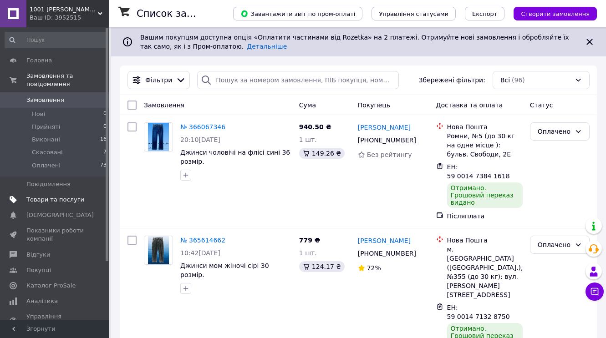 Image resolution: width=606 pixels, height=338 pixels. Describe the element at coordinates (315, 127) in the screenshot. I see `span: 940.50 ₴` at that location.